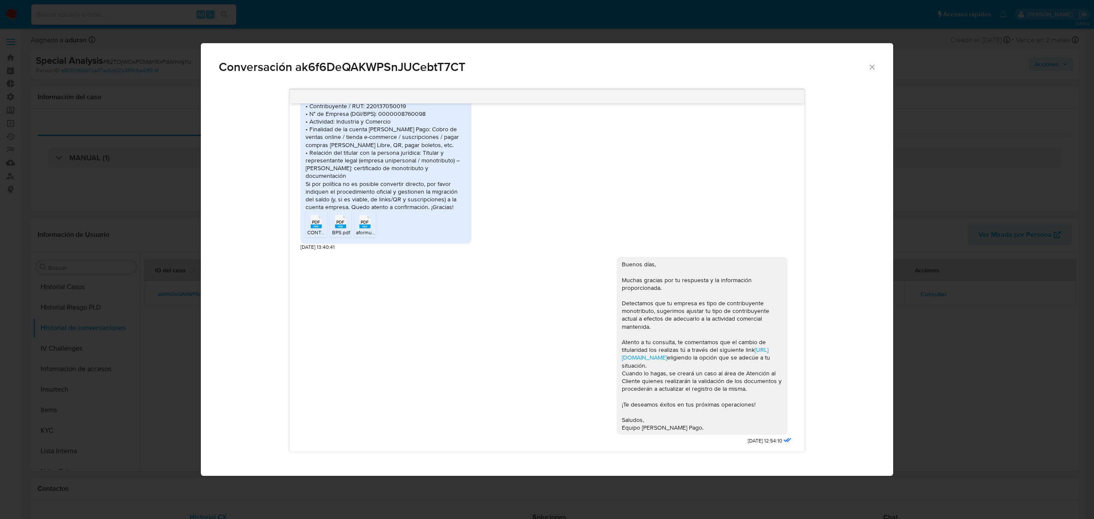 The image size is (1094, 519). What do you see at coordinates (547, 260) in the screenshot?
I see `div: Comunicación` at bounding box center [547, 260].